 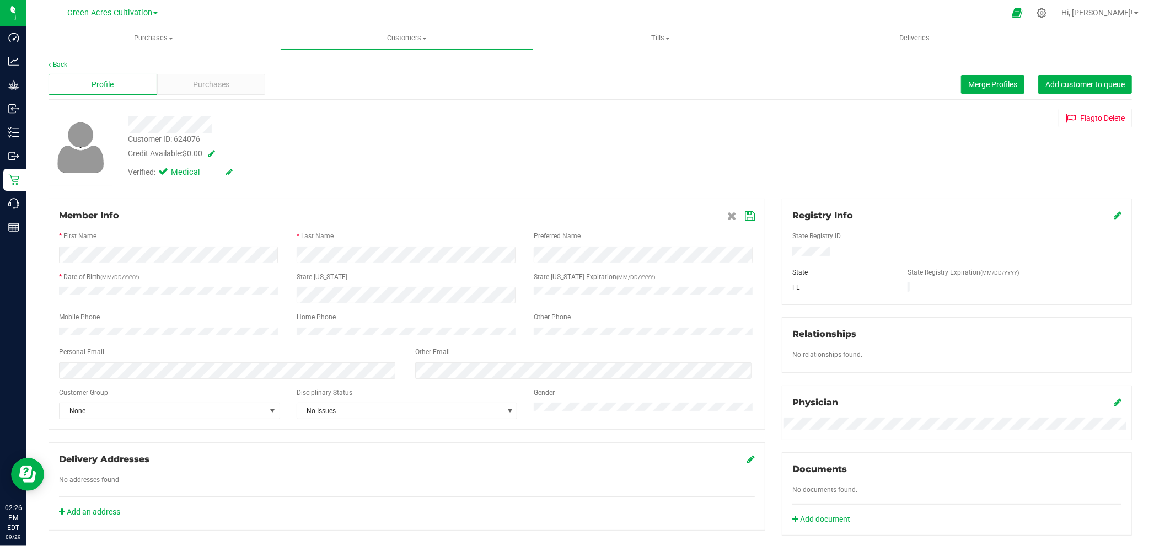 What do you see at coordinates (817, 236) in the screenshot?
I see `label: State Registry ID` at bounding box center [817, 236].